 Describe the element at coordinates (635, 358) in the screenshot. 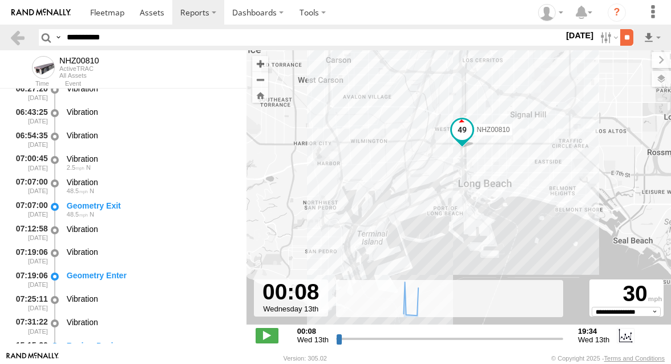

I see `a: Terms and Conditions` at that location.